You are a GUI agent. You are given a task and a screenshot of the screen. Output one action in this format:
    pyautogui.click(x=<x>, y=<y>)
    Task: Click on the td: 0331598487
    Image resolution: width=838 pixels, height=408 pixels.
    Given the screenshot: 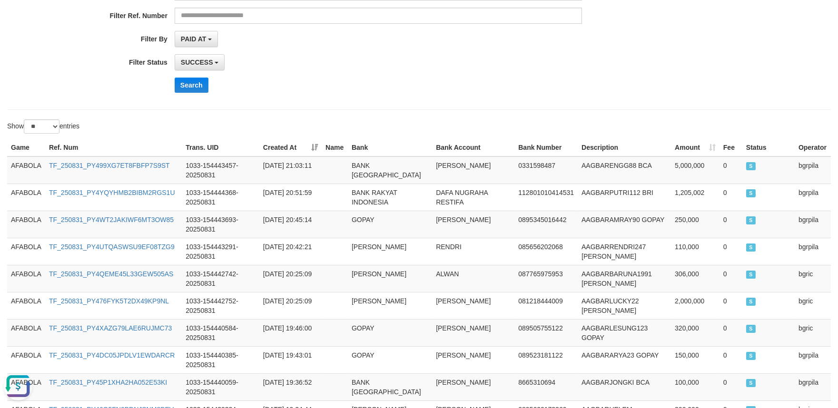 What is the action you would take?
    pyautogui.click(x=546, y=170)
    